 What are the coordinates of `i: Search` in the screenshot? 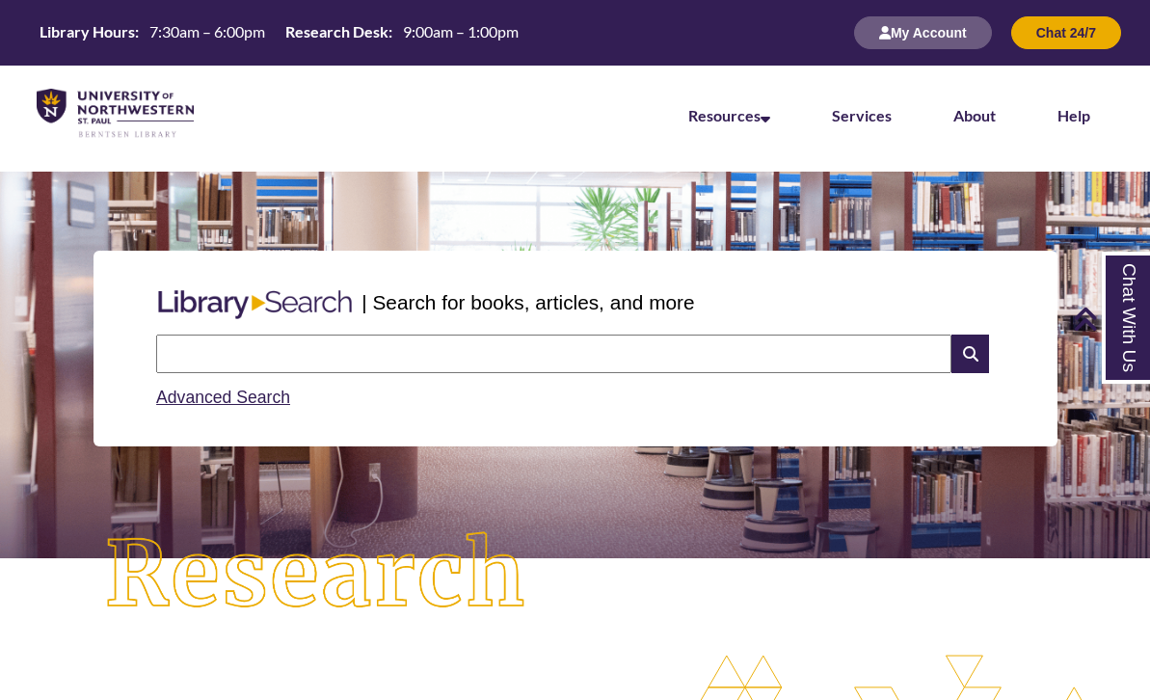 It's located at (970, 354).